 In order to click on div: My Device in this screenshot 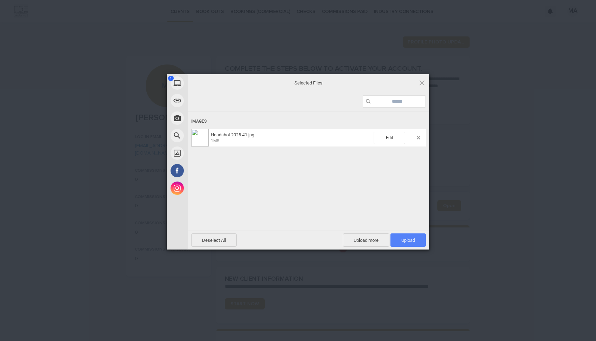, I will do `click(209, 83)`.